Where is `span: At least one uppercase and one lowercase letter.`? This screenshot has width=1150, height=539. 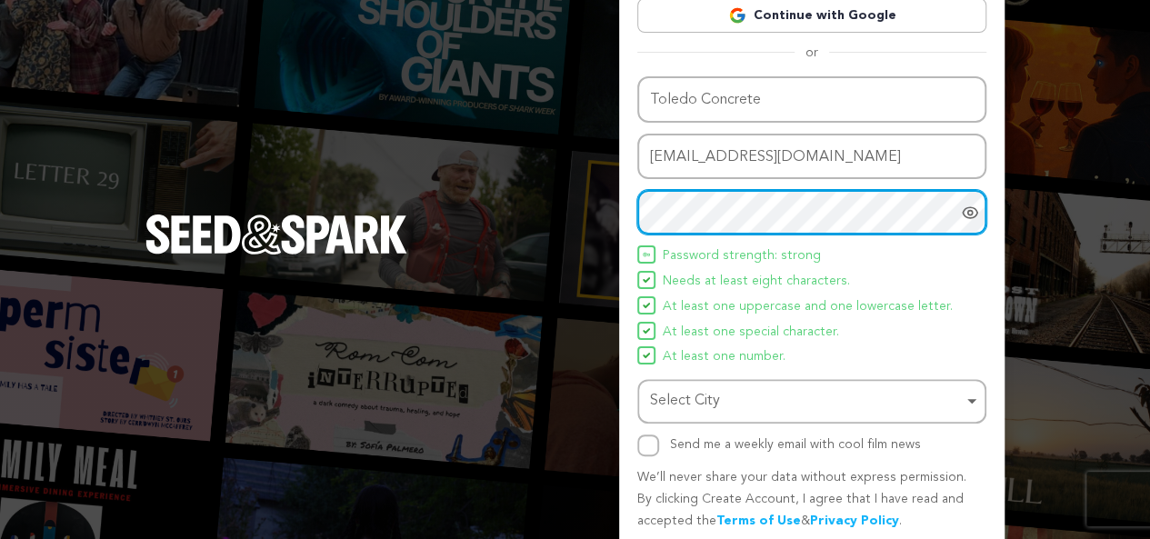
span: At least one uppercase and one lowercase letter. is located at coordinates (807, 307).